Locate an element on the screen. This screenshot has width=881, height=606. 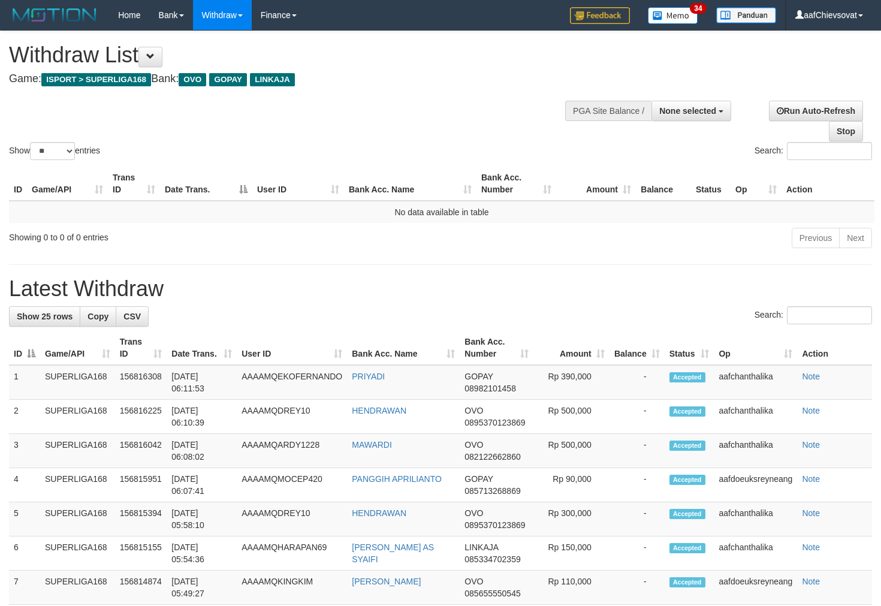
td: AAAAMQMOCEP420 is located at coordinates (292, 485).